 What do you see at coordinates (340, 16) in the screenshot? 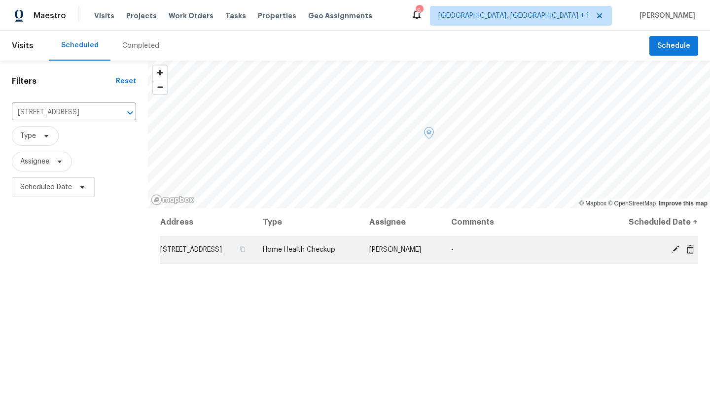
I see `span: Geo Assignments` at bounding box center [340, 16].